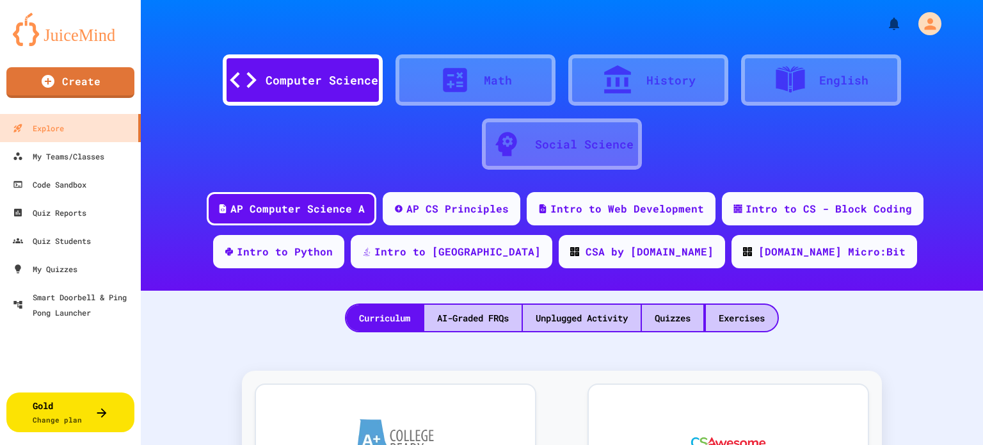  What do you see at coordinates (925, 24) in the screenshot?
I see `div: My Account` at bounding box center [925, 24].